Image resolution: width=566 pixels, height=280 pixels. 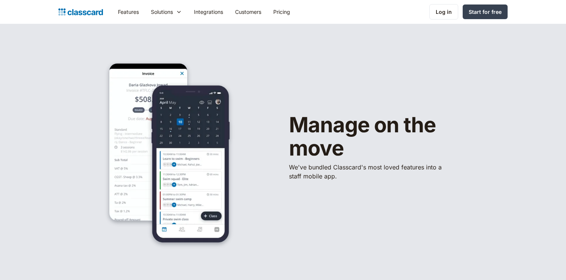 What do you see at coordinates (208, 12) in the screenshot?
I see `a: Integrations` at bounding box center [208, 12].